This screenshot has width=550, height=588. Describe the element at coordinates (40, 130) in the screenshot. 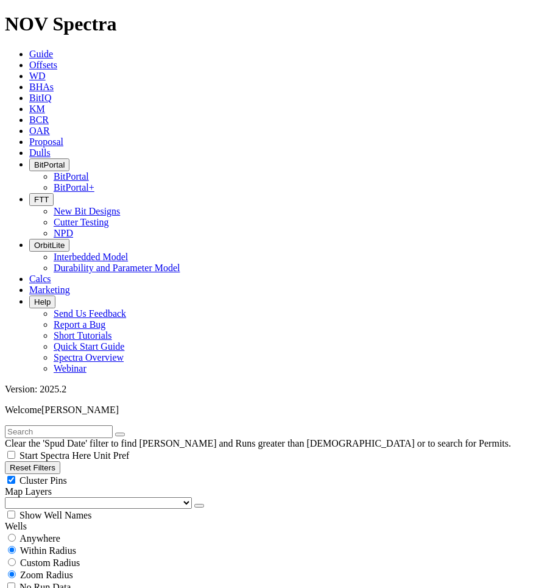

I see `span: OAR` at that location.